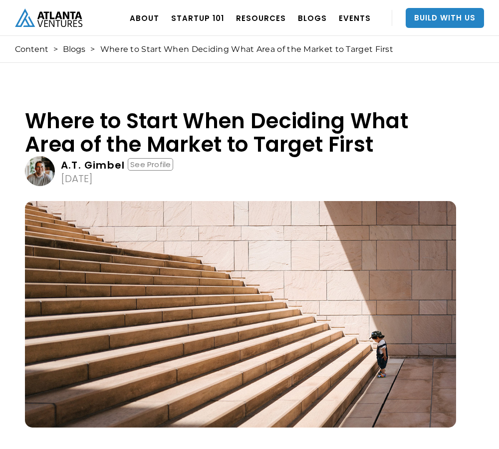 Image resolution: width=499 pixels, height=449 pixels. Describe the element at coordinates (144, 18) in the screenshot. I see `a: ABOUT` at that location.